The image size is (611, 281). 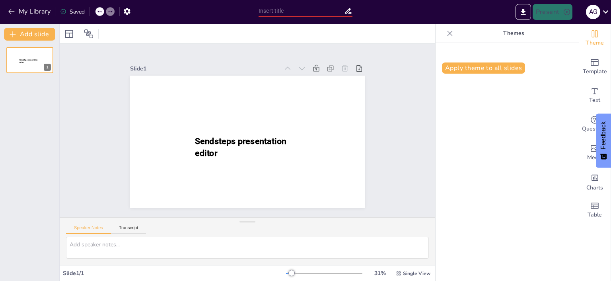 What do you see at coordinates (594, 72) in the screenshot?
I see `span: Template` at bounding box center [594, 72].